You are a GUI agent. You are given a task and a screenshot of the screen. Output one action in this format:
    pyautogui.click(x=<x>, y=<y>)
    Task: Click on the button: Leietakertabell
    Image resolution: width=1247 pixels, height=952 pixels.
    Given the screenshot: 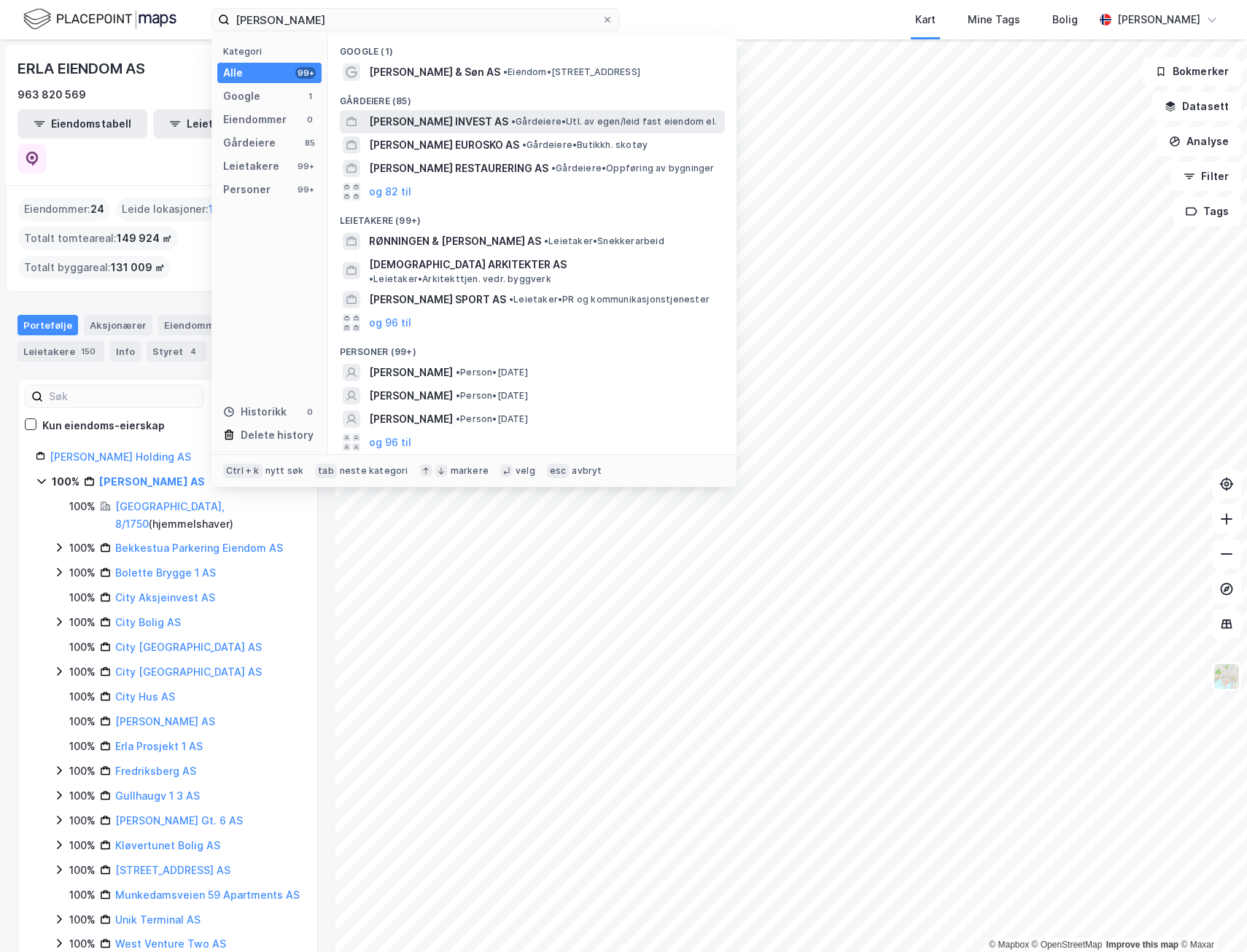 What is the action you would take?
    pyautogui.click(x=218, y=124)
    